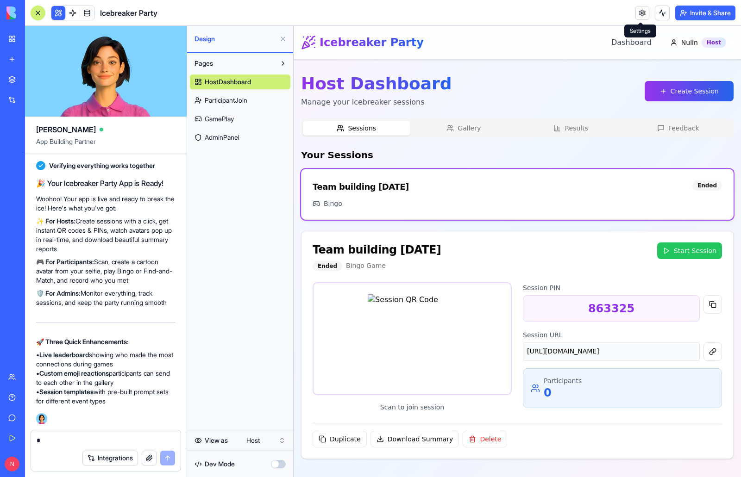  What do you see at coordinates (39, 178) in the screenshot?
I see `span: Bingo` at bounding box center [39, 178].